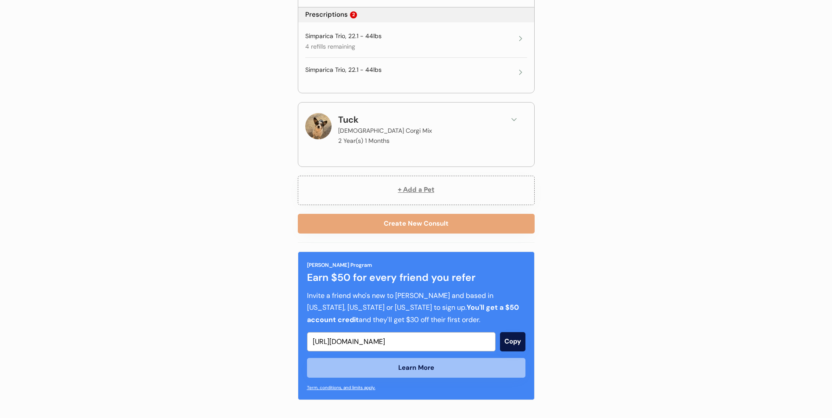  I want to click on div: Earn $50 for every friend you refer, so click(416, 278).